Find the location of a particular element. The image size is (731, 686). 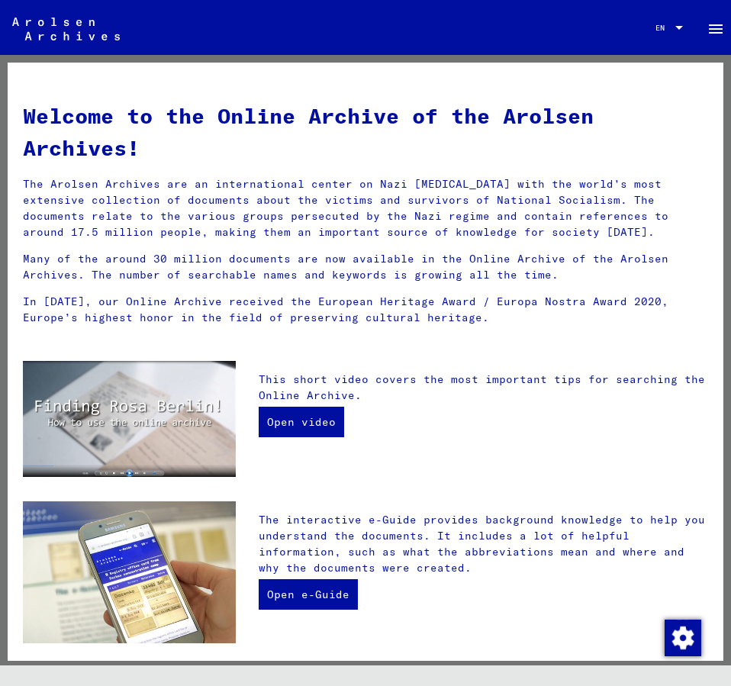

p: The interactive e-Guide provides background knowledge to help you understand the documents. It in... is located at coordinates (483, 544).